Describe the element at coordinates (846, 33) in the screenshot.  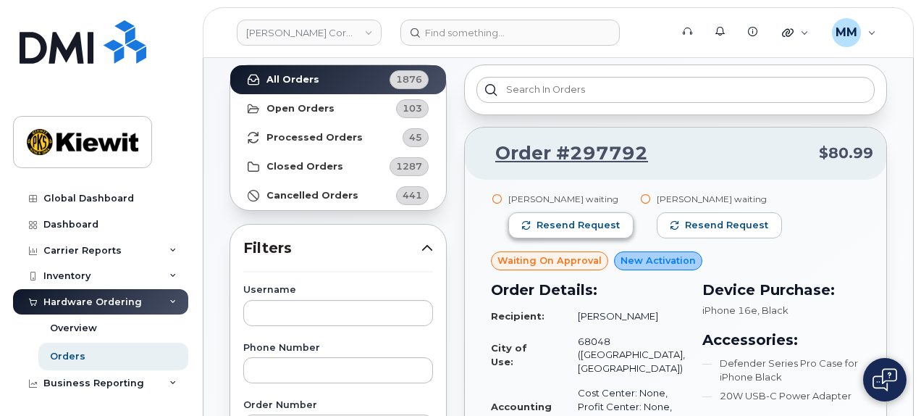
I see `span: MM` at that location.